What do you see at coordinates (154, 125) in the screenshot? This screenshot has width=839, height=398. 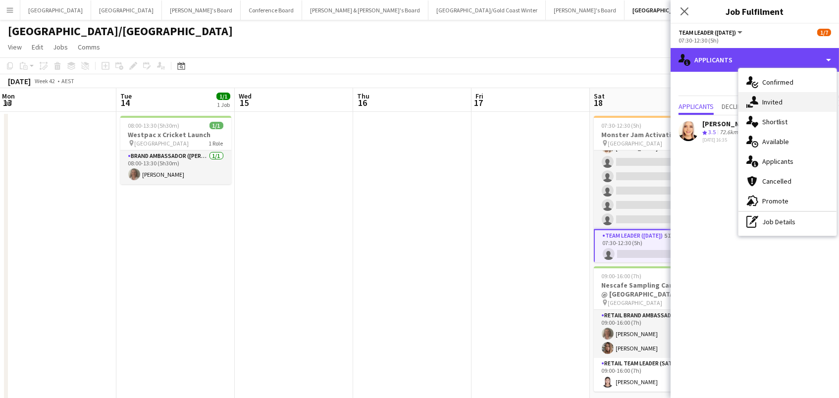 I see `span: 08:00-13:30 (5h30m)` at bounding box center [154, 125].